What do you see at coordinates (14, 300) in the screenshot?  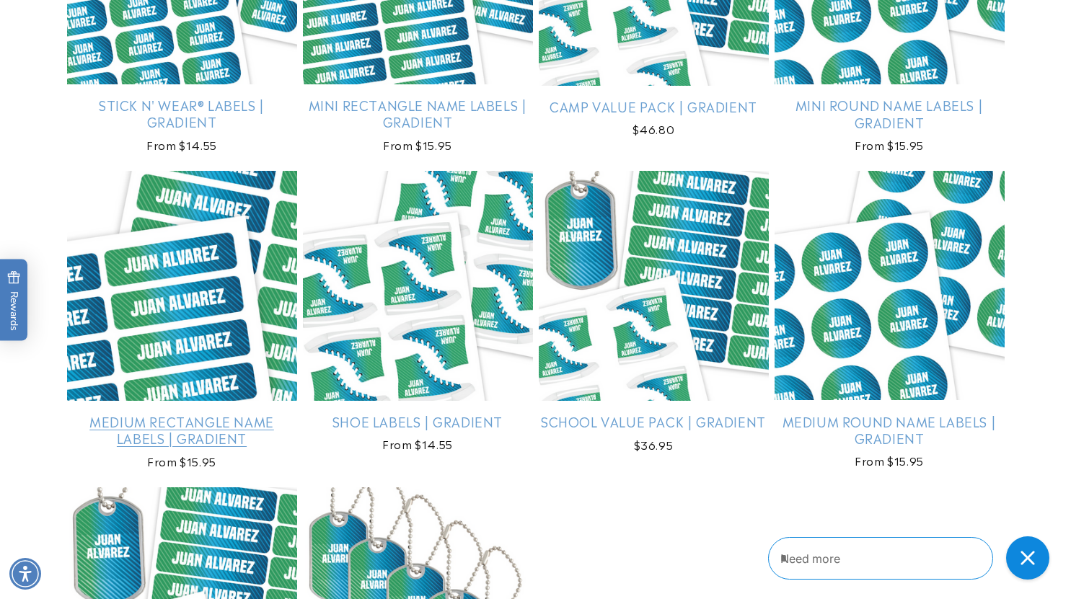 I see `span: Rewards` at bounding box center [14, 300].